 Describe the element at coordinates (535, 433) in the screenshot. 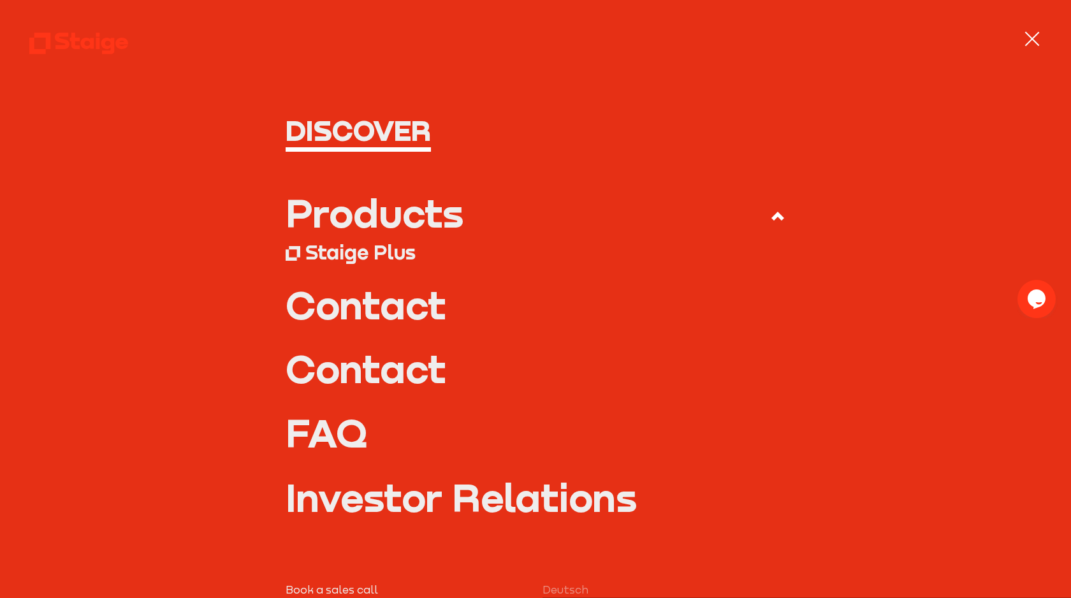

I see `a: FAQ` at that location.